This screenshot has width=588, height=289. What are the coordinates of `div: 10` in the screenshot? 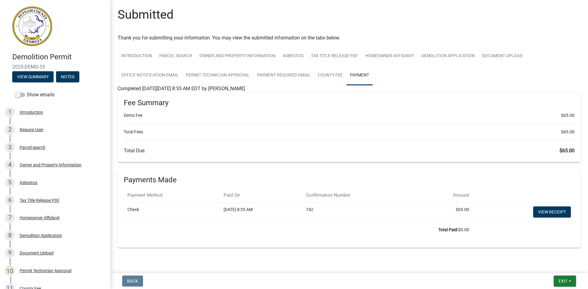 It's located at (10, 271).